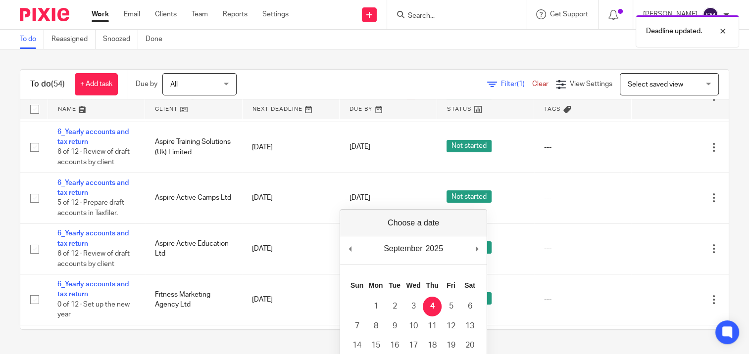 Image resolution: width=749 pixels, height=354 pixels. What do you see at coordinates (451, 306) in the screenshot?
I see `button: 5` at bounding box center [451, 306].